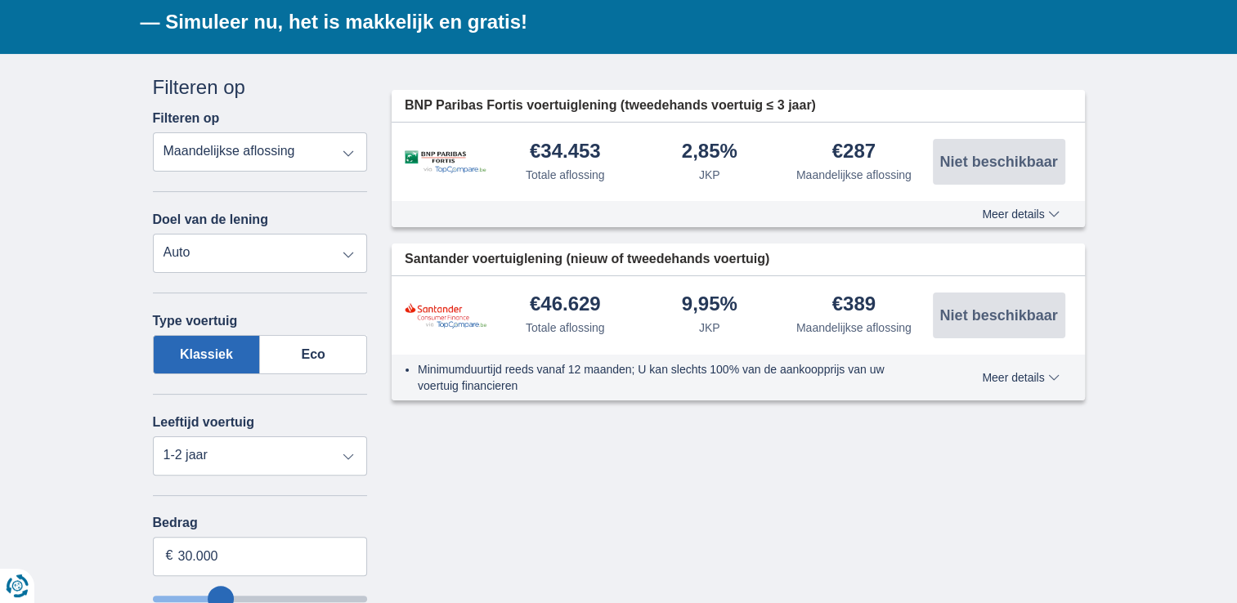  What do you see at coordinates (334, 21) in the screenshot?
I see `b: — Simuleer nu, het is makkelijk en gratis!` at bounding box center [334, 21].